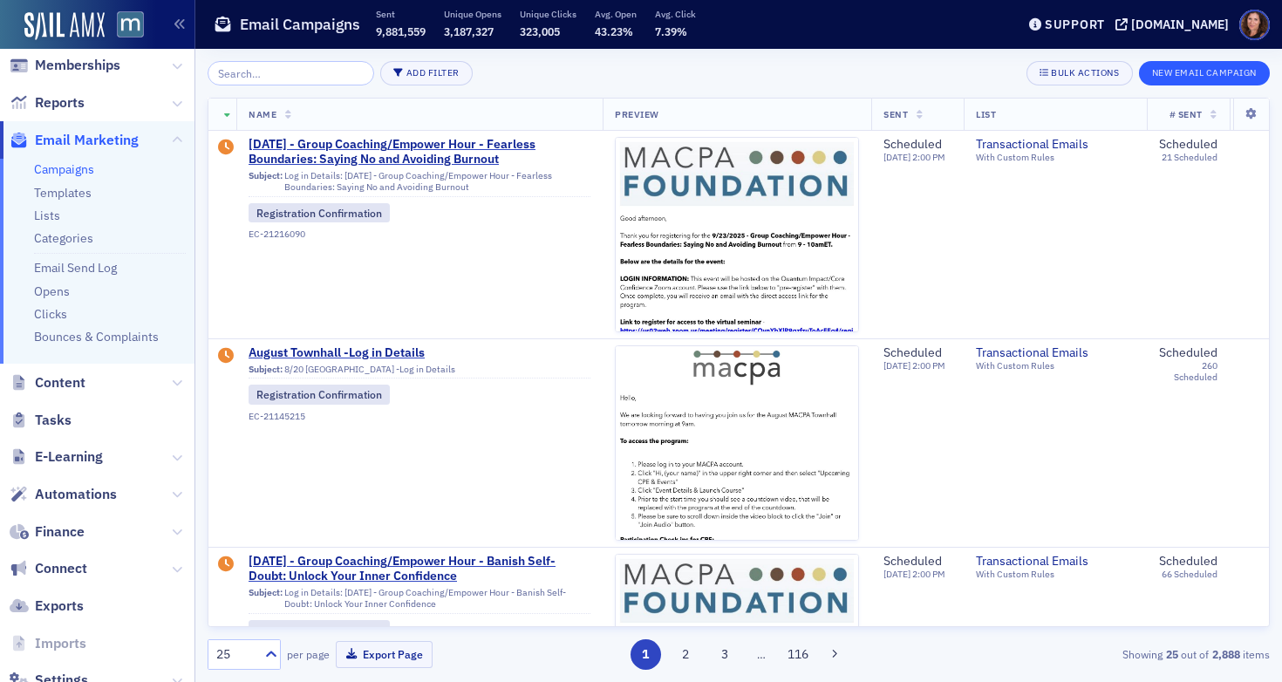 Image resolution: width=1282 pixels, height=682 pixels. What do you see at coordinates (56, 457) in the screenshot?
I see `a: E-Learning` at bounding box center [56, 457].